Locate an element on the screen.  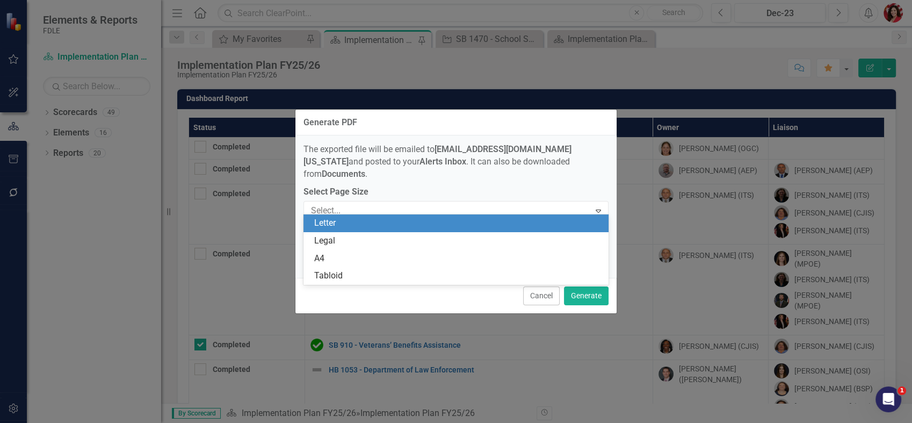
div: Legal is located at coordinates (458, 241).